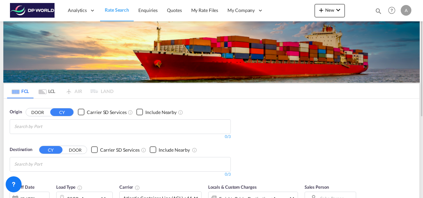  Describe the element at coordinates (330, 11) in the screenshot. I see `button: icon-plus 400-fgNewicon-chevron-down` at that location.